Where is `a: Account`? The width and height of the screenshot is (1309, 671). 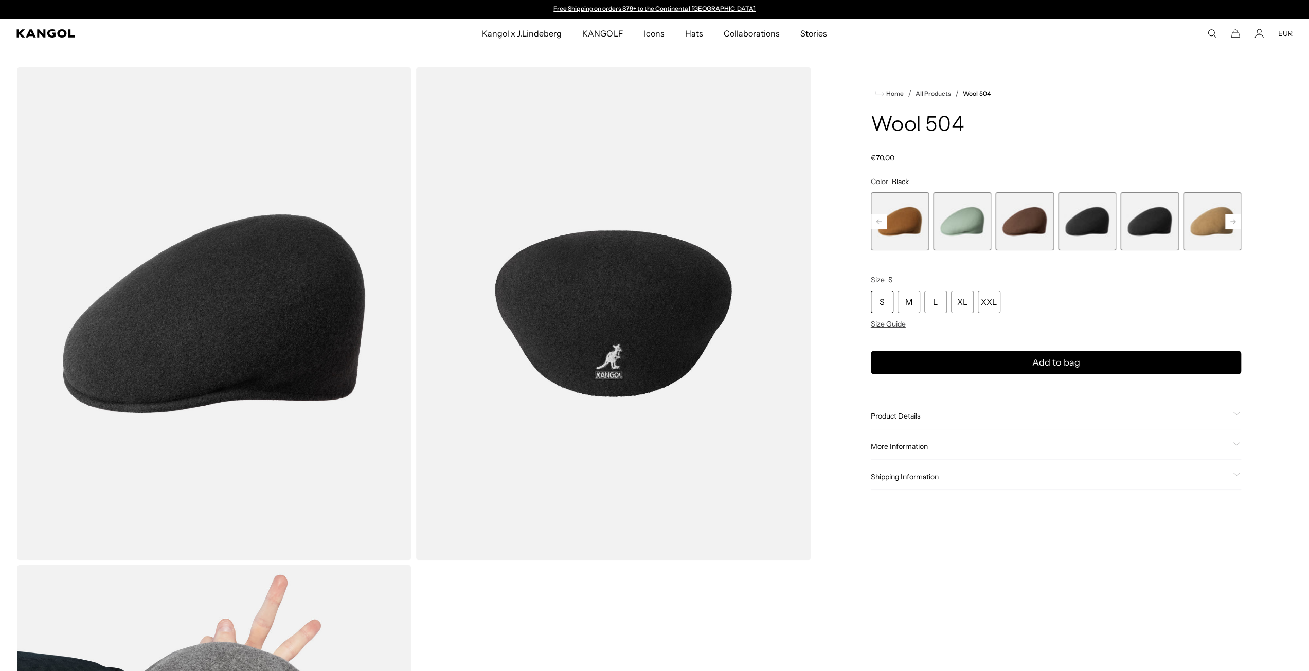
a: Account is located at coordinates (1259, 33).